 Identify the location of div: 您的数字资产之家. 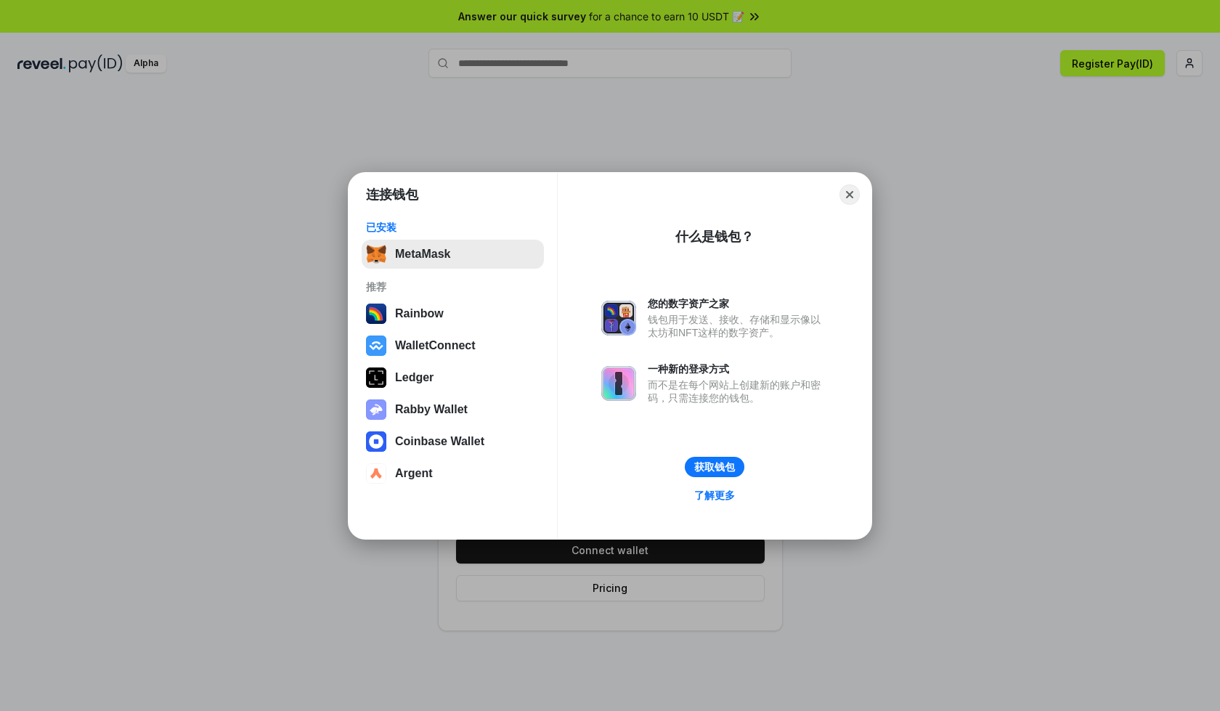
(738, 303).